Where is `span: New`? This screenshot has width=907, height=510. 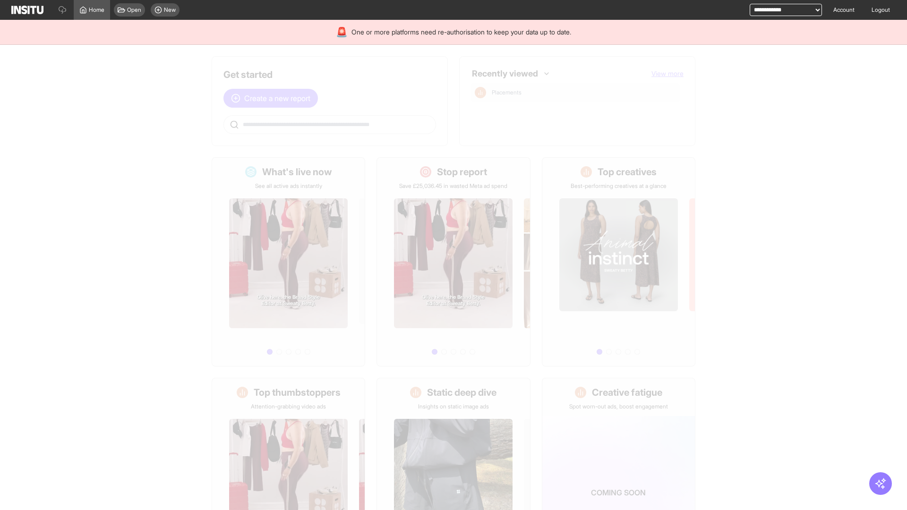
span: New is located at coordinates (170, 10).